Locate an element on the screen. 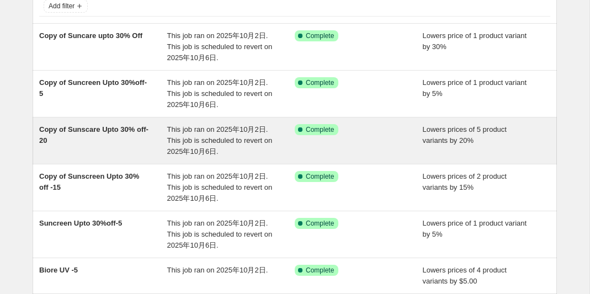 The width and height of the screenshot is (590, 294). span: Lowers prices of 5 product variants by 20% is located at coordinates (465, 135).